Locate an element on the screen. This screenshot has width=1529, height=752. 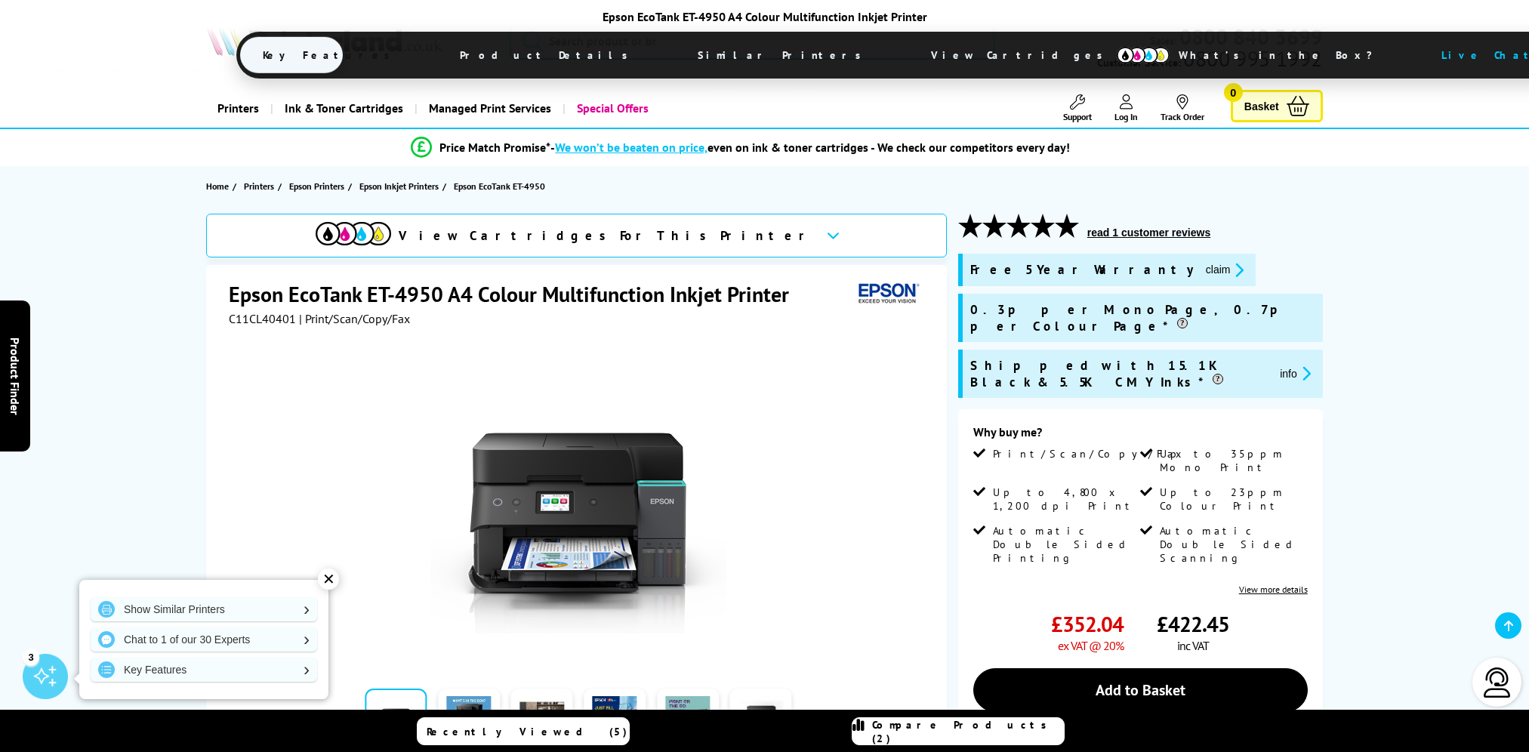
a: Epson Printers is located at coordinates (319, 186).